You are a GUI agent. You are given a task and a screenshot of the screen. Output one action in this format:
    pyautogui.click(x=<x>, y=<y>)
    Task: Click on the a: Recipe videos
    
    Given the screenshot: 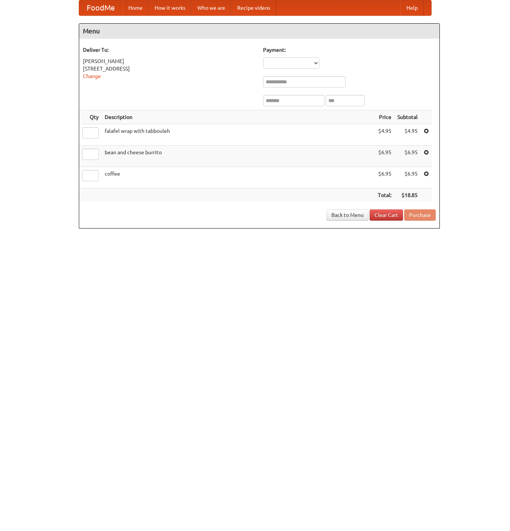 What is the action you would take?
    pyautogui.click(x=254, y=8)
    